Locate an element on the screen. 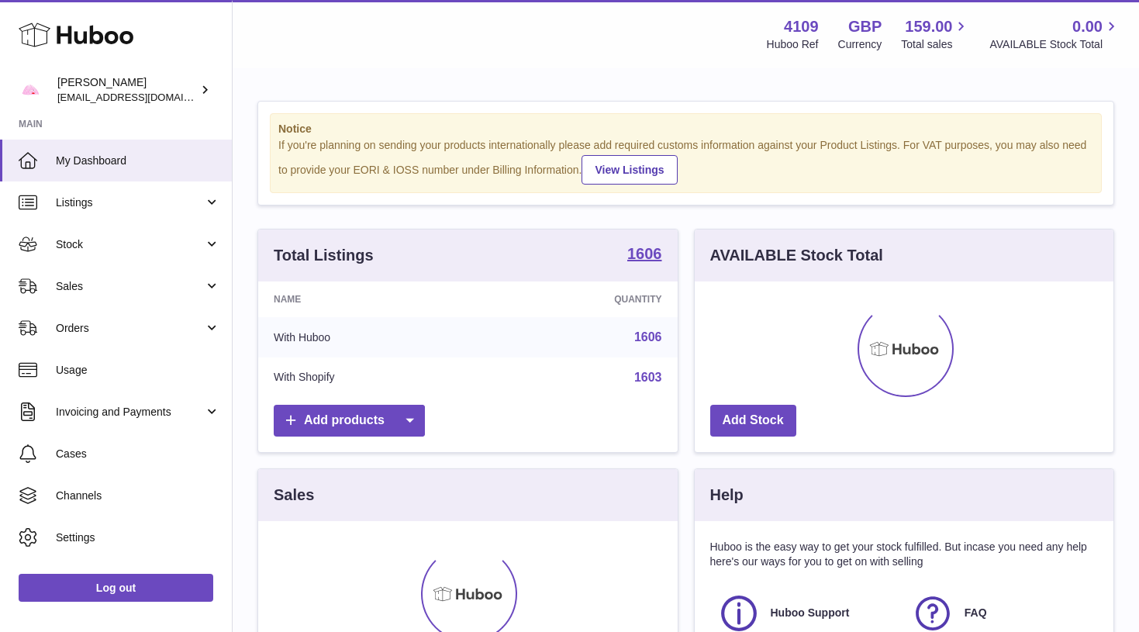 This screenshot has height=632, width=1139. div: Huboo Ref is located at coordinates (792, 44).